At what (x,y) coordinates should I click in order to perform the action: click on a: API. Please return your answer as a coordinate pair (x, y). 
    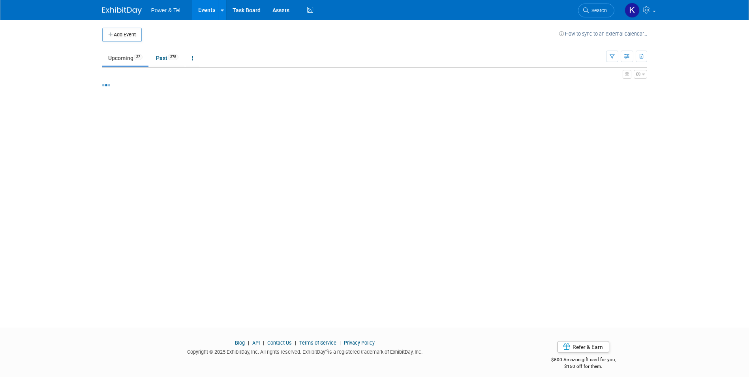
    Looking at the image, I should click on (256, 342).